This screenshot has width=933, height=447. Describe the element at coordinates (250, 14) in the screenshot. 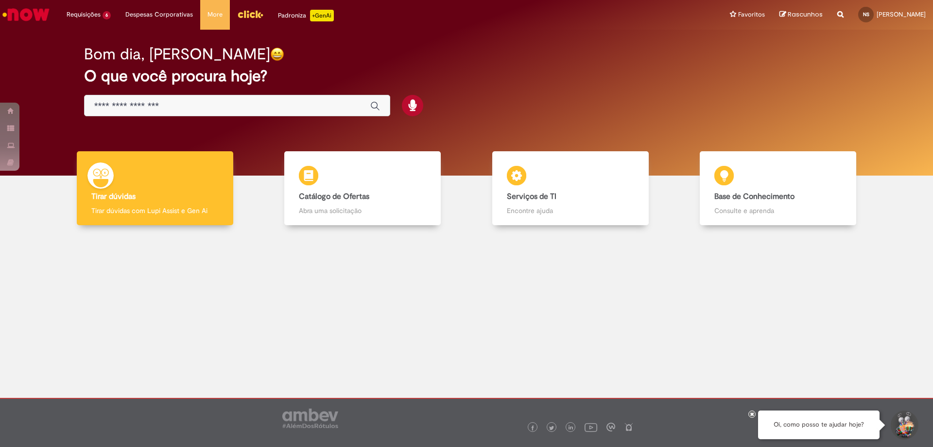

I see `img: click_logo_yellow_360x200.png` at that location.